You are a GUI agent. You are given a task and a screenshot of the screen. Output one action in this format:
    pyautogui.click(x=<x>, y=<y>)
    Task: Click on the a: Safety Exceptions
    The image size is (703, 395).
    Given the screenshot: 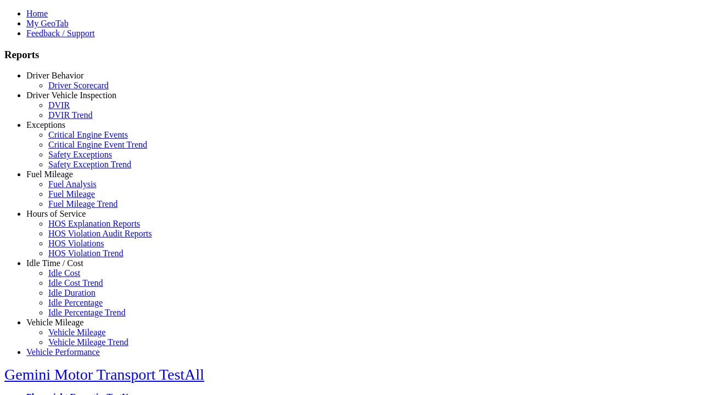 What is the action you would take?
    pyautogui.click(x=80, y=154)
    